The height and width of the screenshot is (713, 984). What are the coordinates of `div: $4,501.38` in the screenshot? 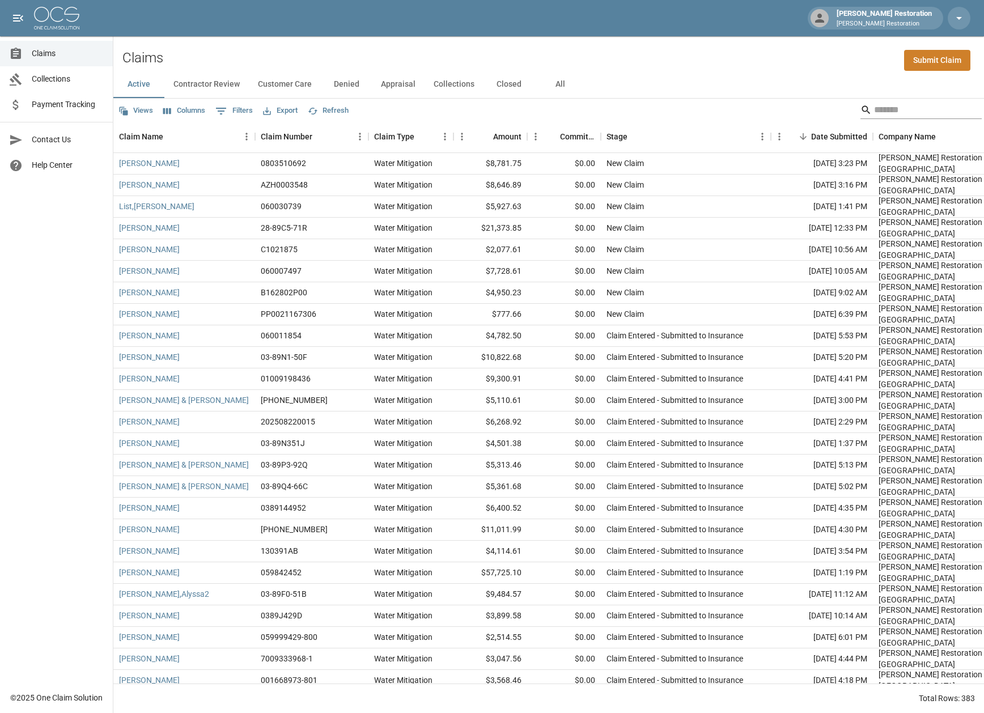 It's located at (491, 444).